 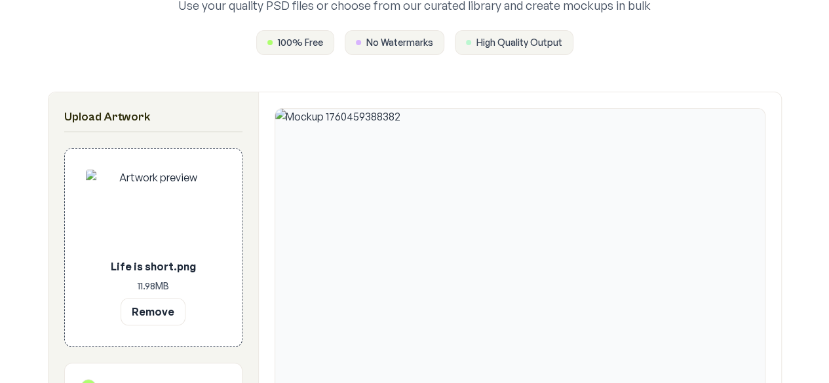 I want to click on span: High Quality Output, so click(x=519, y=43).